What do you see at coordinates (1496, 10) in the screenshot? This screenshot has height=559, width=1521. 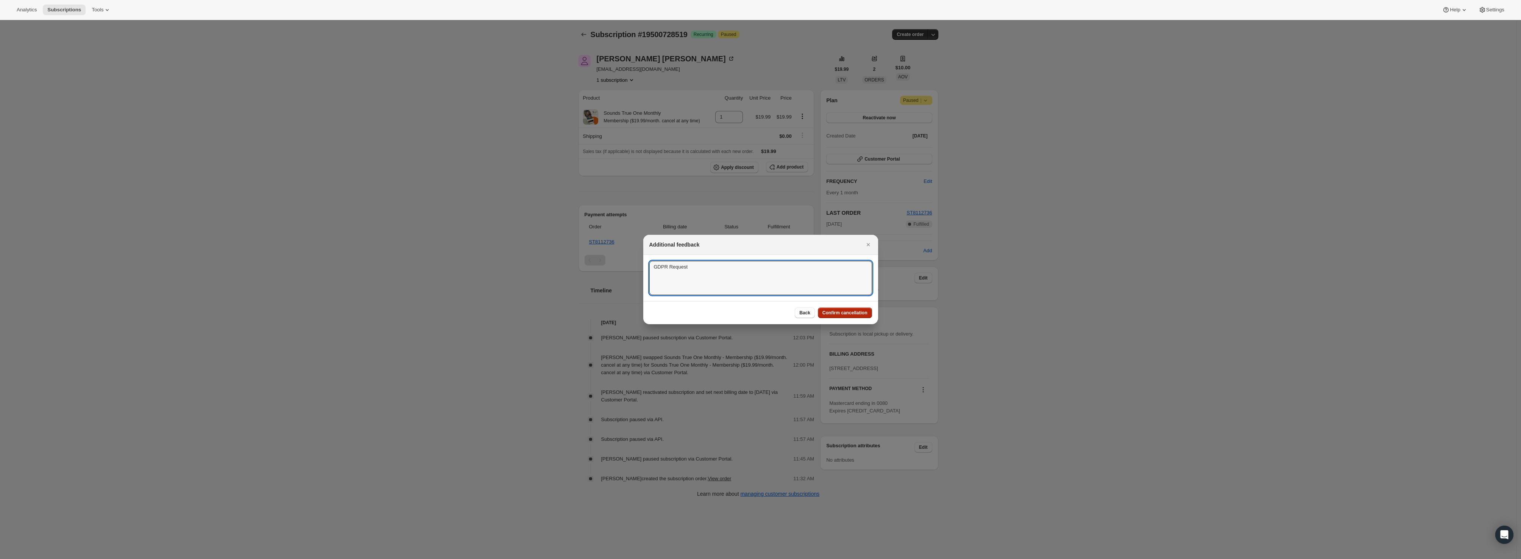 I see `span: Settings` at bounding box center [1496, 10].